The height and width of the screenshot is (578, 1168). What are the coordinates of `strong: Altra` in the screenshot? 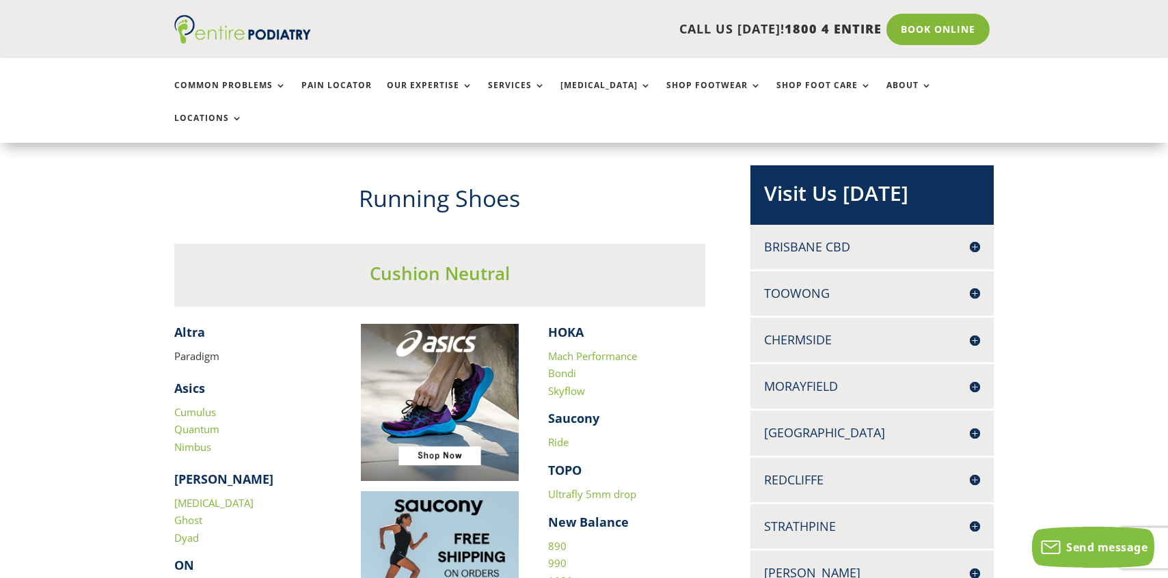 It's located at (189, 332).